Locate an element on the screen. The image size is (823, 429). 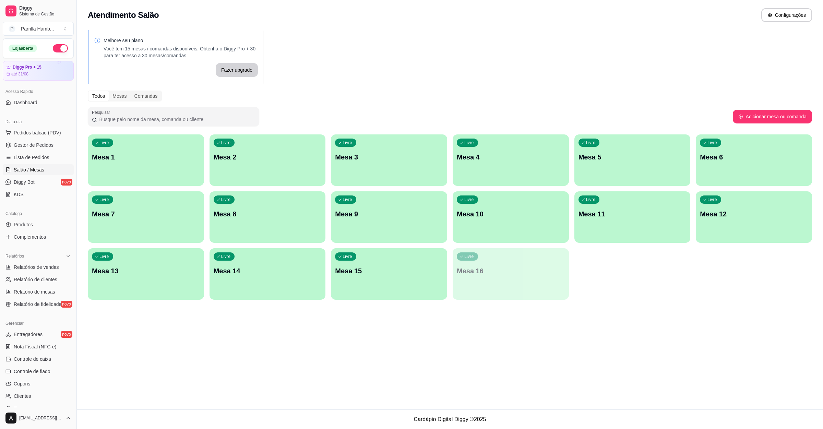
button: LivreMesa 3 is located at coordinates (389, 160).